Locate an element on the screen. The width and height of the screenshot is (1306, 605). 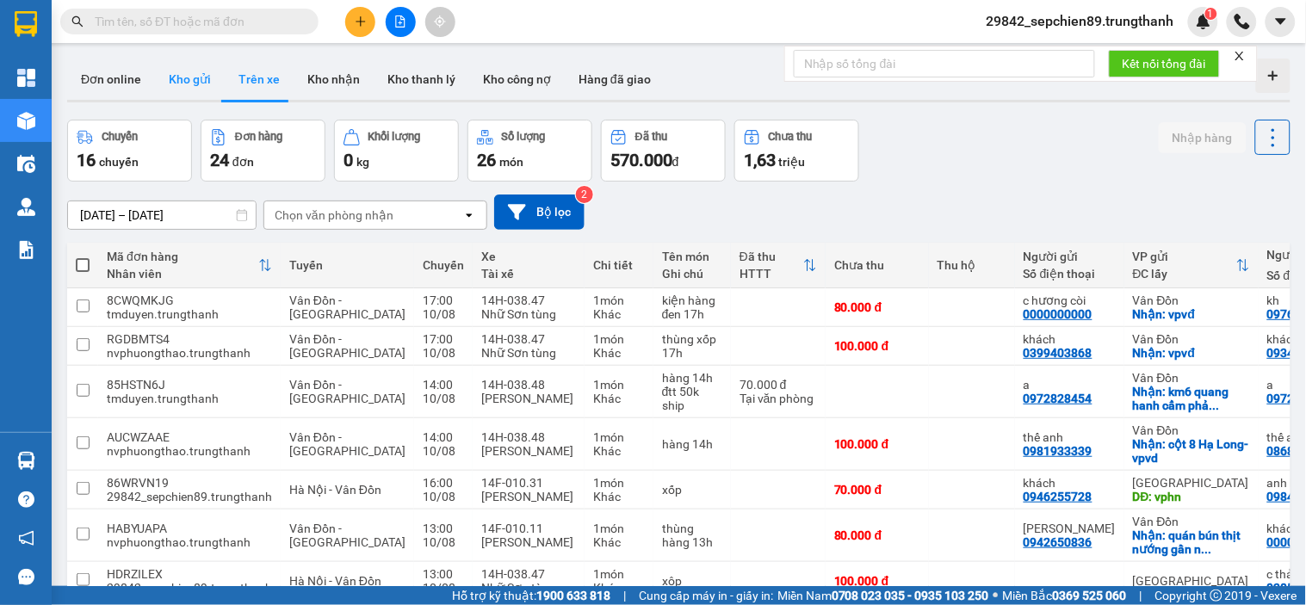
span: đơn is located at coordinates (243, 162).